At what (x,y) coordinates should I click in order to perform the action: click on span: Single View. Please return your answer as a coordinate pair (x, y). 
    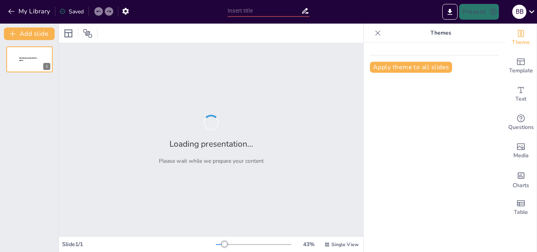
    Looking at the image, I should click on (345, 245).